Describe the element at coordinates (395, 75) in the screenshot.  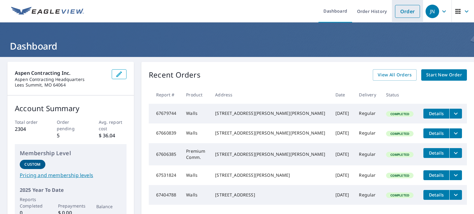
I see `span: View All Orders` at that location.